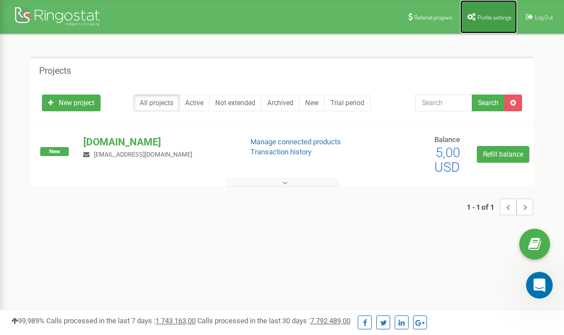 The image size is (564, 335). What do you see at coordinates (28, 320) in the screenshot?
I see `span: 99,989%` at bounding box center [28, 320].